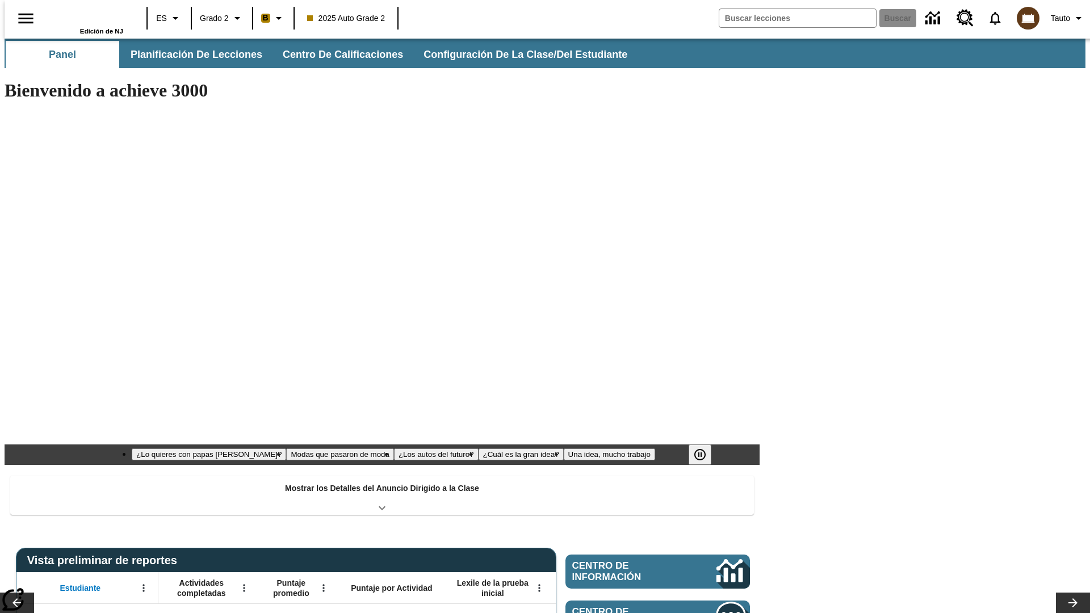 The width and height of the screenshot is (1090, 613). What do you see at coordinates (222, 18) in the screenshot?
I see `button: Grado: Grado 2, Elige un grado` at bounding box center [222, 18].